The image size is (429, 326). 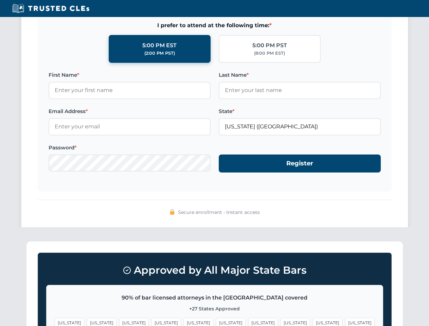 I want to click on label: State, so click(x=300, y=111).